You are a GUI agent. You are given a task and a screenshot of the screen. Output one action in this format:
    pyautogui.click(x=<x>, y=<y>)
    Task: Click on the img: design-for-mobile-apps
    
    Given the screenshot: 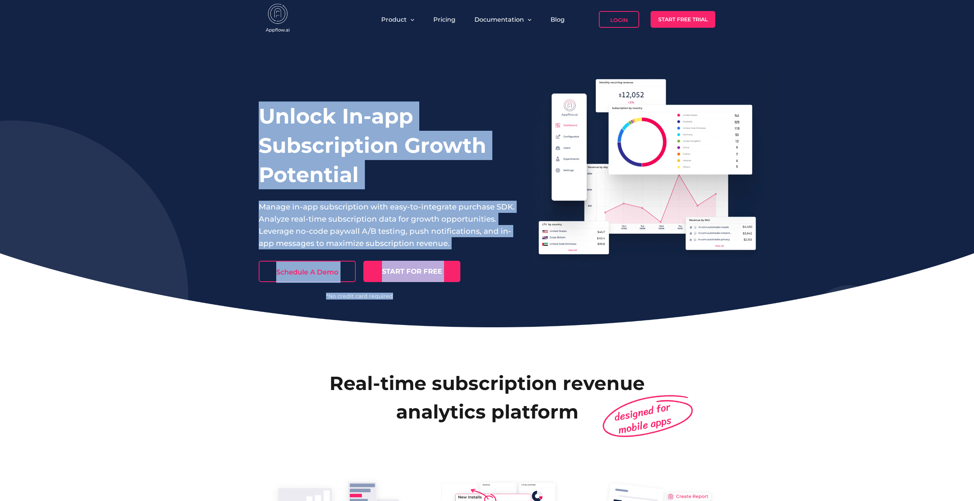 What is the action you would take?
    pyautogui.click(x=647, y=416)
    